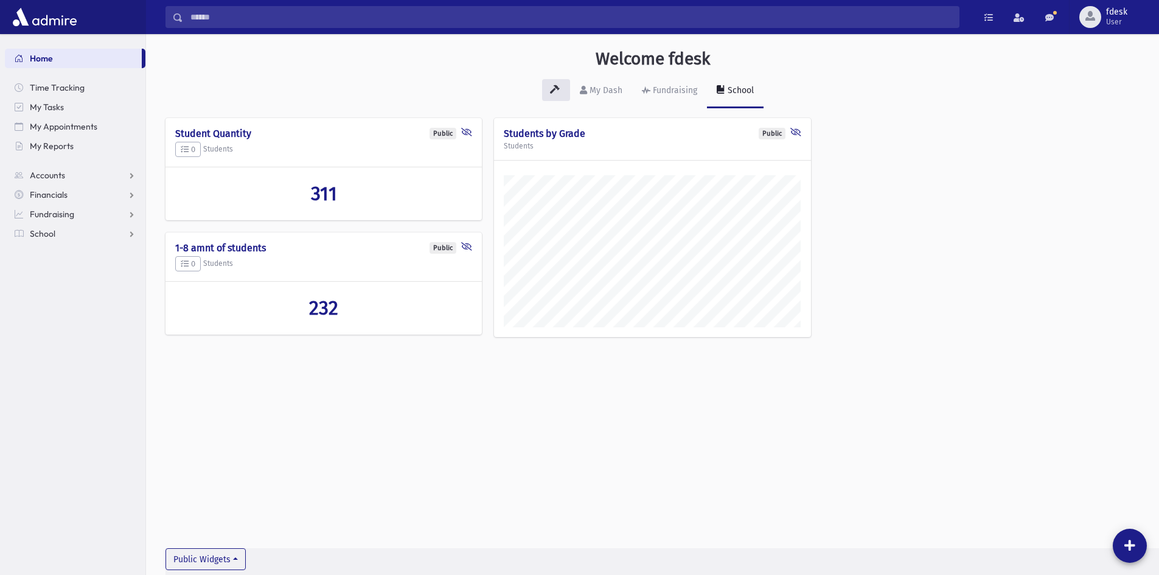  Describe the element at coordinates (739, 90) in the screenshot. I see `div: School` at that location.